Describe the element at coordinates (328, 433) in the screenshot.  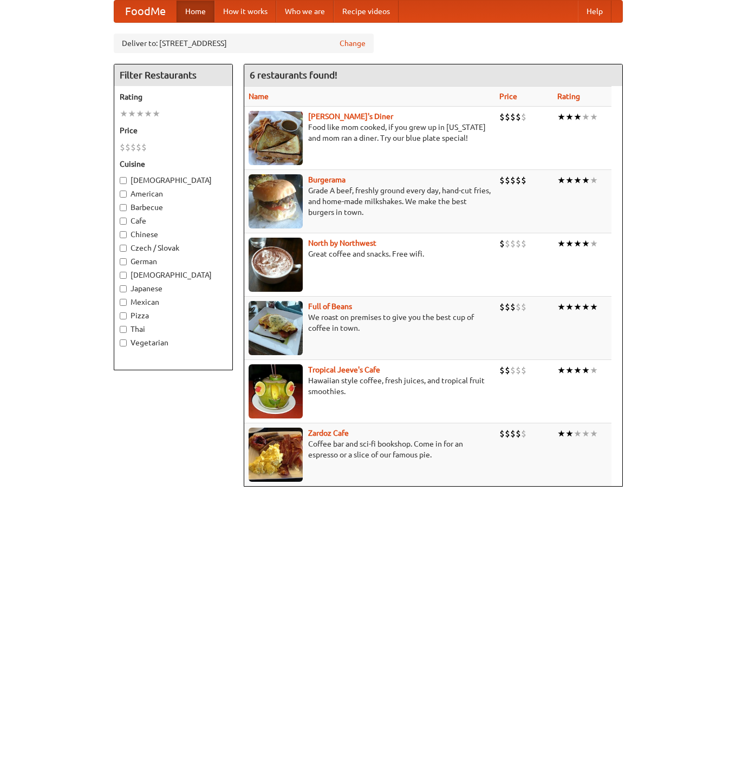
I see `b: Zardoz Cafe` at that location.